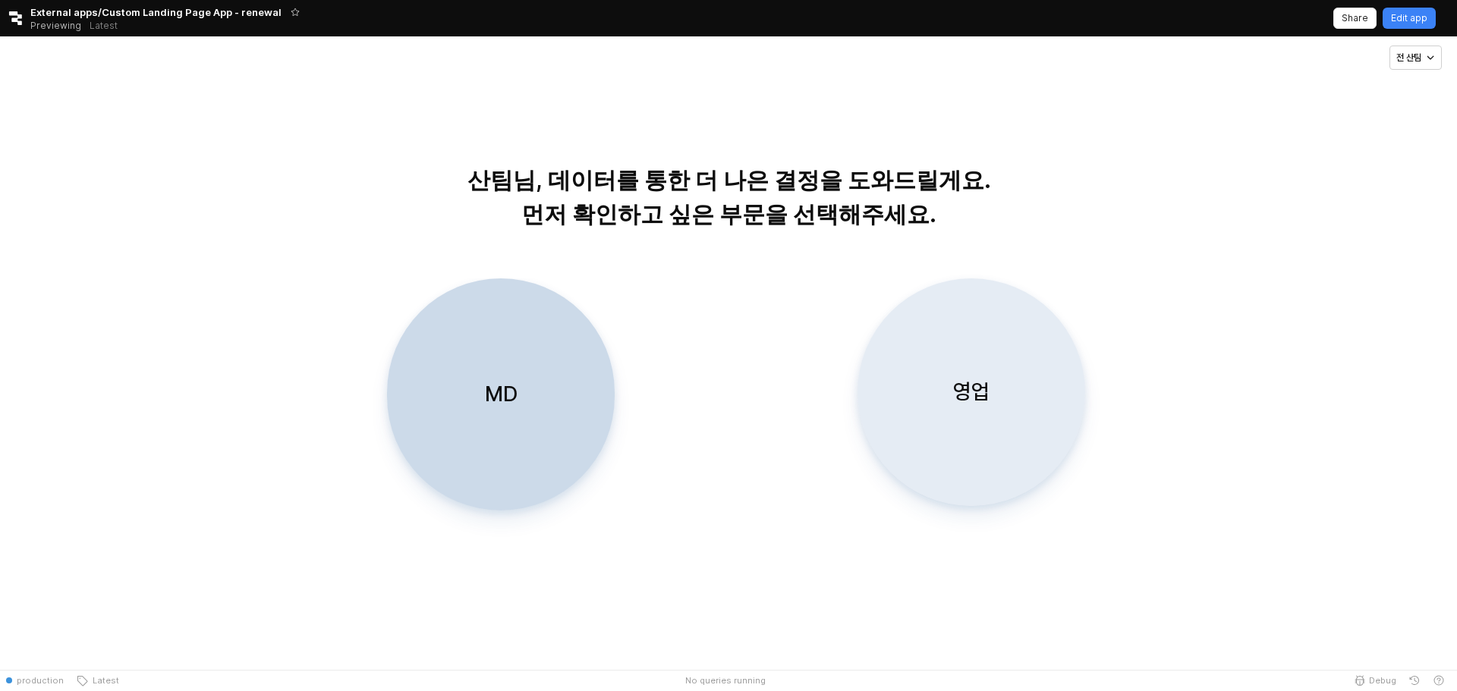 Image resolution: width=1457 pixels, height=691 pixels. What do you see at coordinates (156, 12) in the screenshot?
I see `span: External apps/Custom Landing Page App - renewal` at bounding box center [156, 12].